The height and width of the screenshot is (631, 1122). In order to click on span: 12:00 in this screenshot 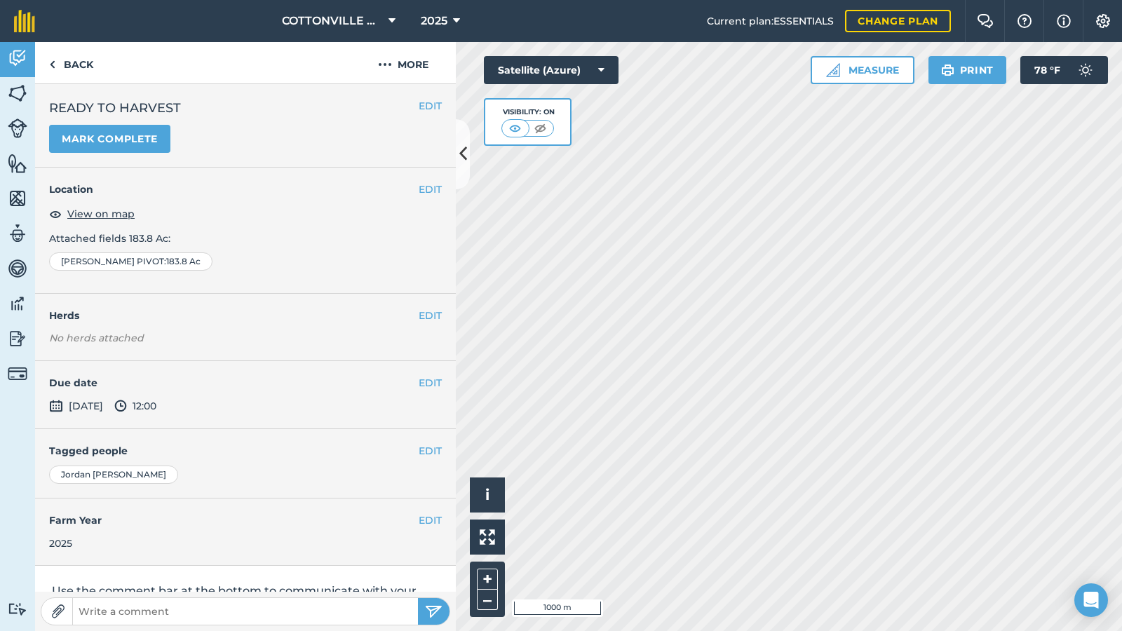, I will do `click(135, 406)`.